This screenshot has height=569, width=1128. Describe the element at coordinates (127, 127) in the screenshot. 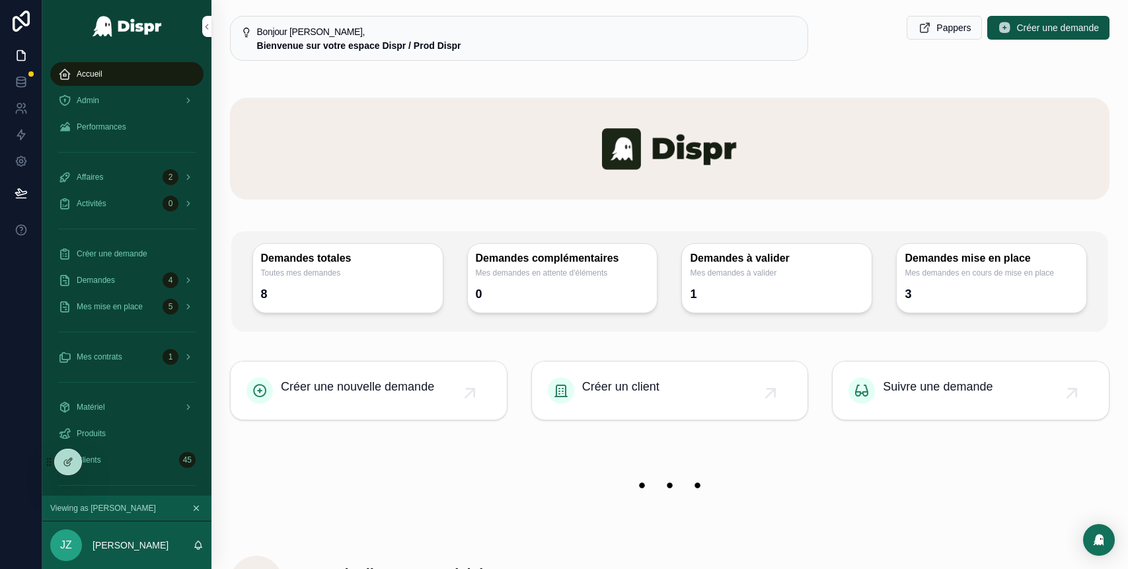

I see `a: Performances` at that location.